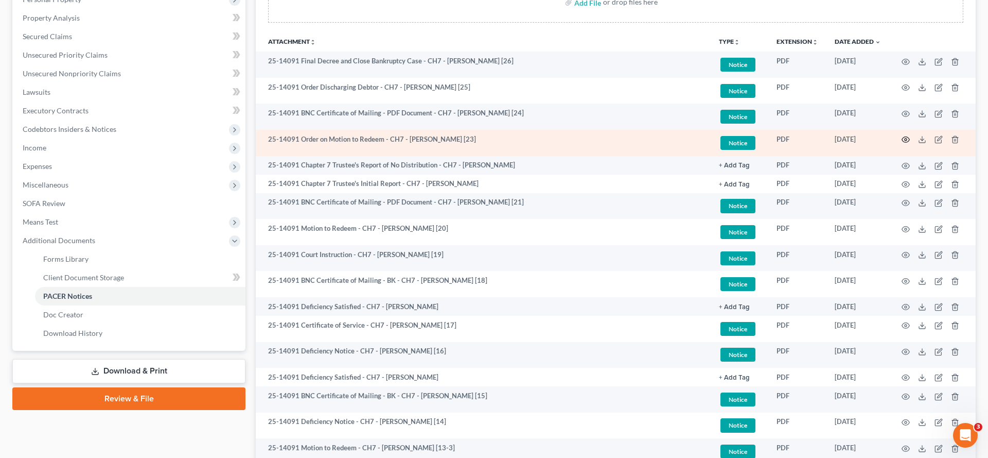 The image size is (988, 458). Describe the element at coordinates (45, 184) in the screenshot. I see `span: Miscellaneous` at that location.